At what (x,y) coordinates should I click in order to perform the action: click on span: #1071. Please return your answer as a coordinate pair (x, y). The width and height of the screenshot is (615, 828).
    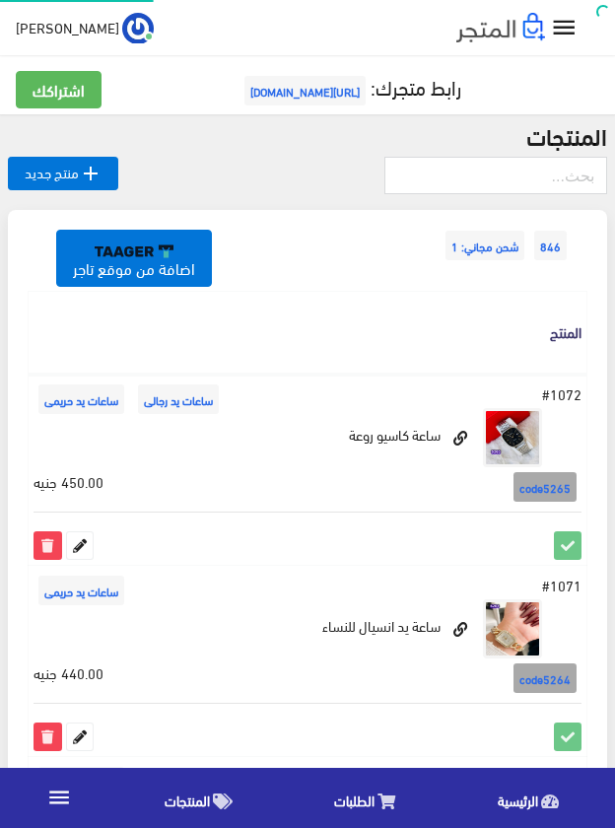
    Looking at the image, I should click on (562, 585).